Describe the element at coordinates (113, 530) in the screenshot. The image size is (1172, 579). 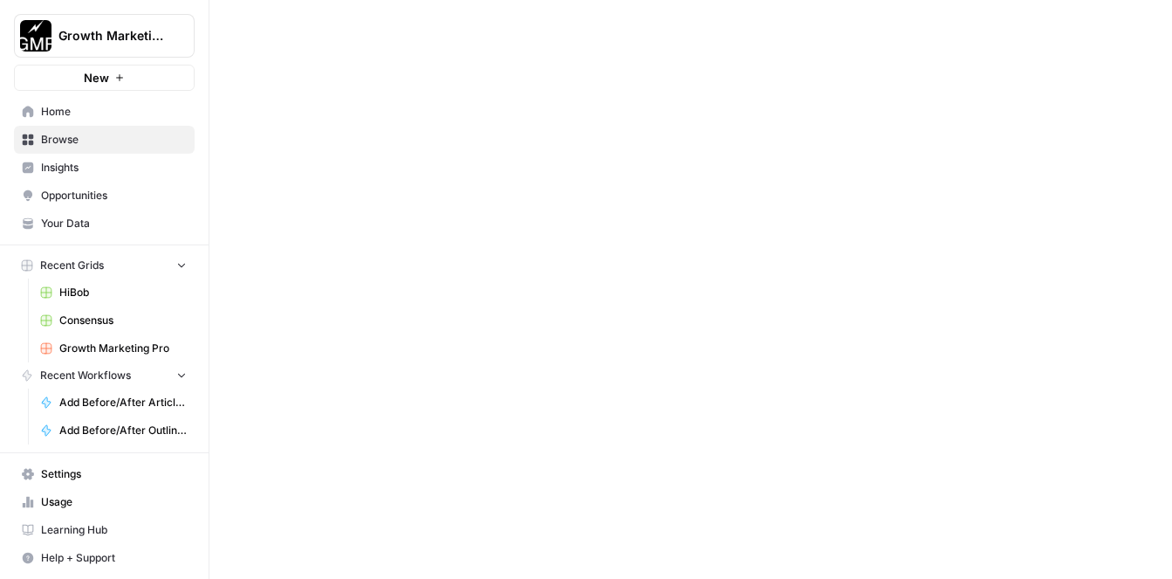
I see `span: Learning Hub` at that location.